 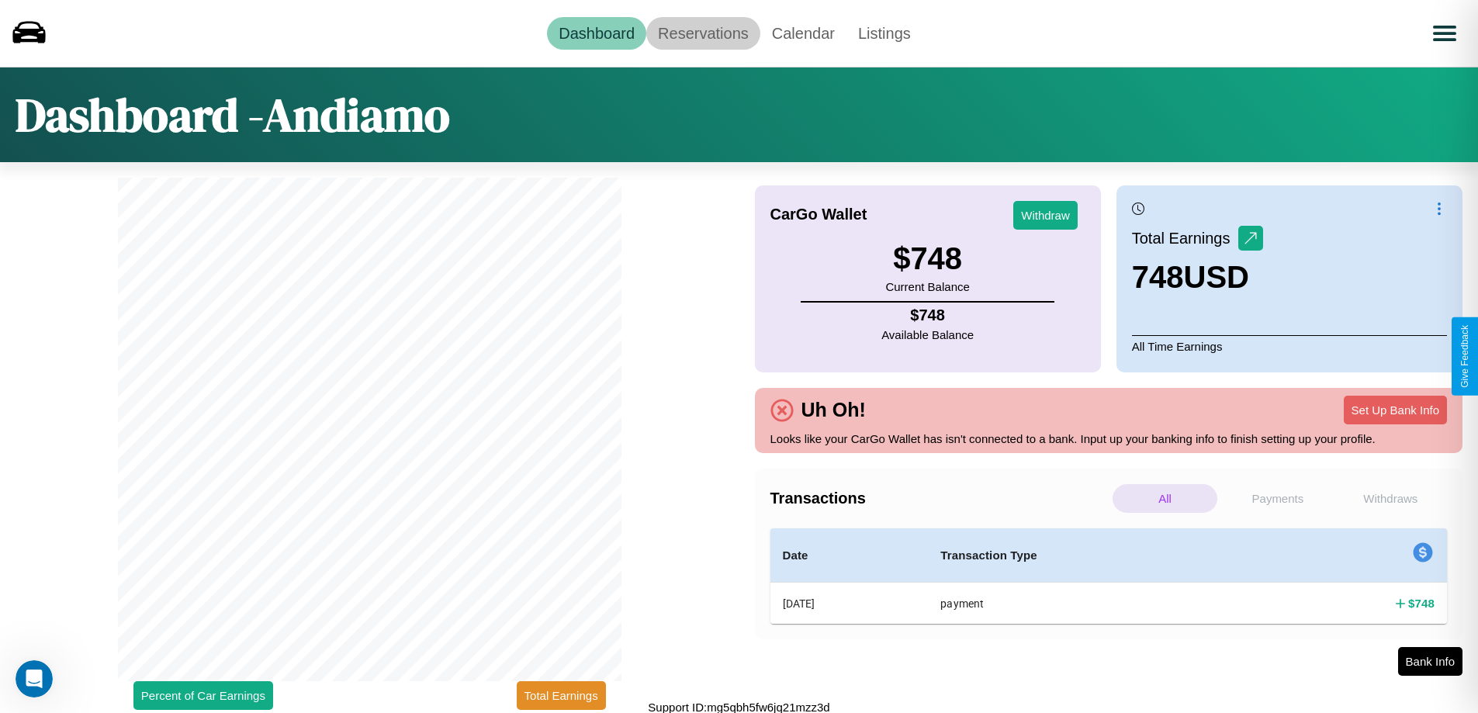 I want to click on button: Open menu, so click(x=1445, y=33).